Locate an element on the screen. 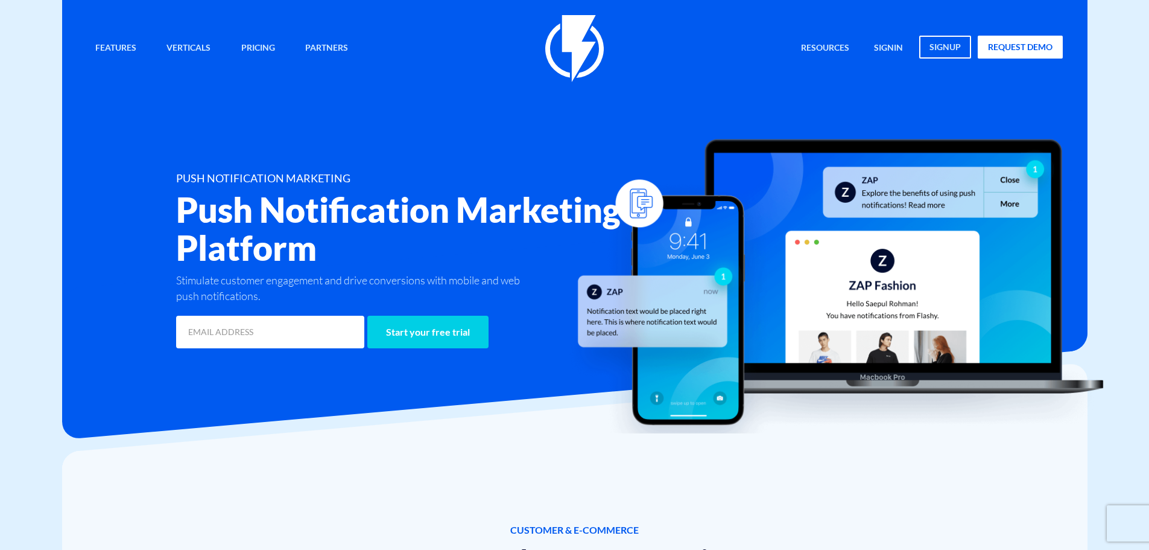  a: Partners is located at coordinates (326, 48).